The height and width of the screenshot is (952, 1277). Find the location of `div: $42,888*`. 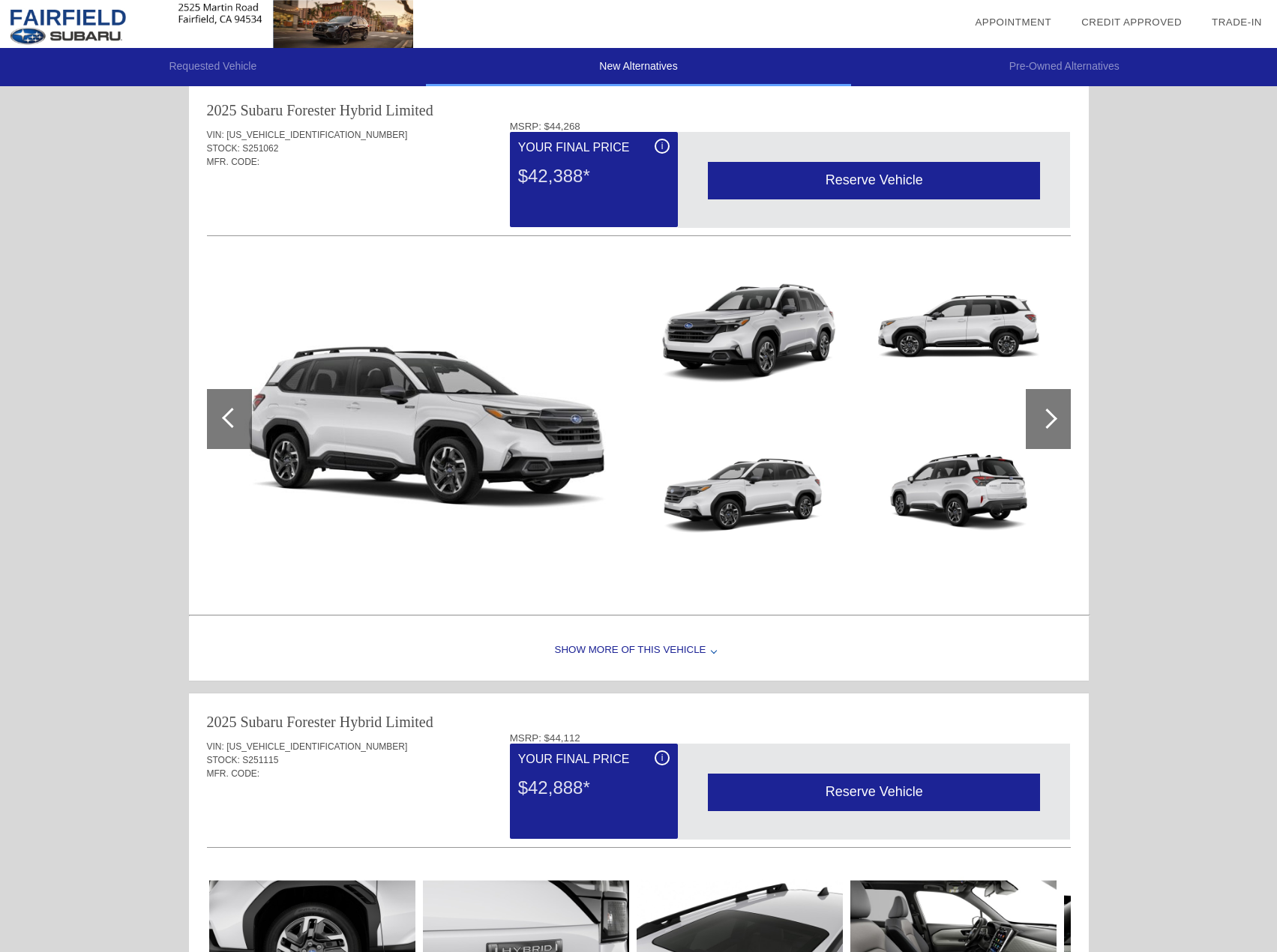

div: $42,888* is located at coordinates (593, 788).